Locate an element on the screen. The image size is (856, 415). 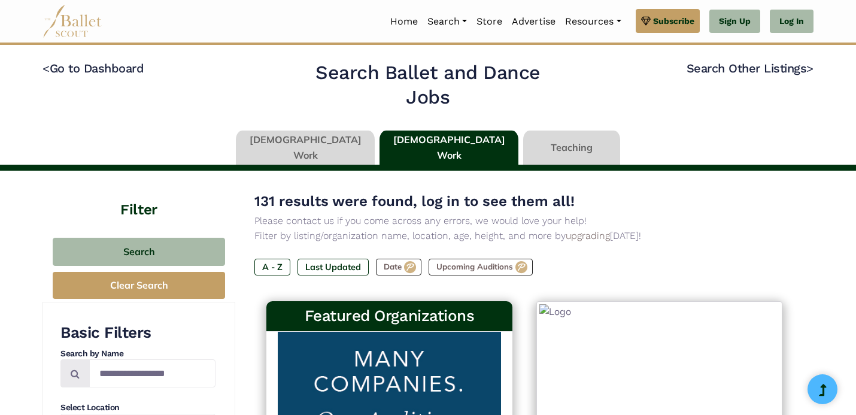
a: Search Other Listings> is located at coordinates (750, 68).